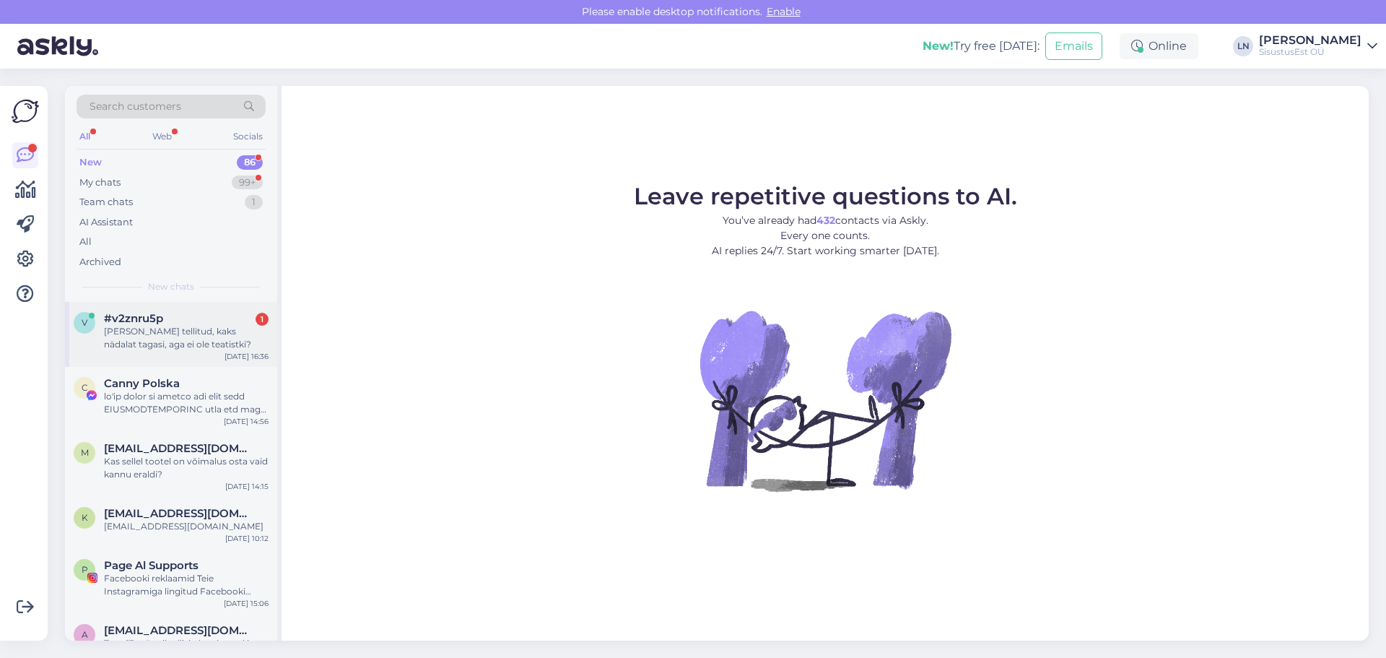 Image resolution: width=1386 pixels, height=658 pixels. Describe the element at coordinates (1310, 52) in the screenshot. I see `div: SisustusEst OÜ` at that location.